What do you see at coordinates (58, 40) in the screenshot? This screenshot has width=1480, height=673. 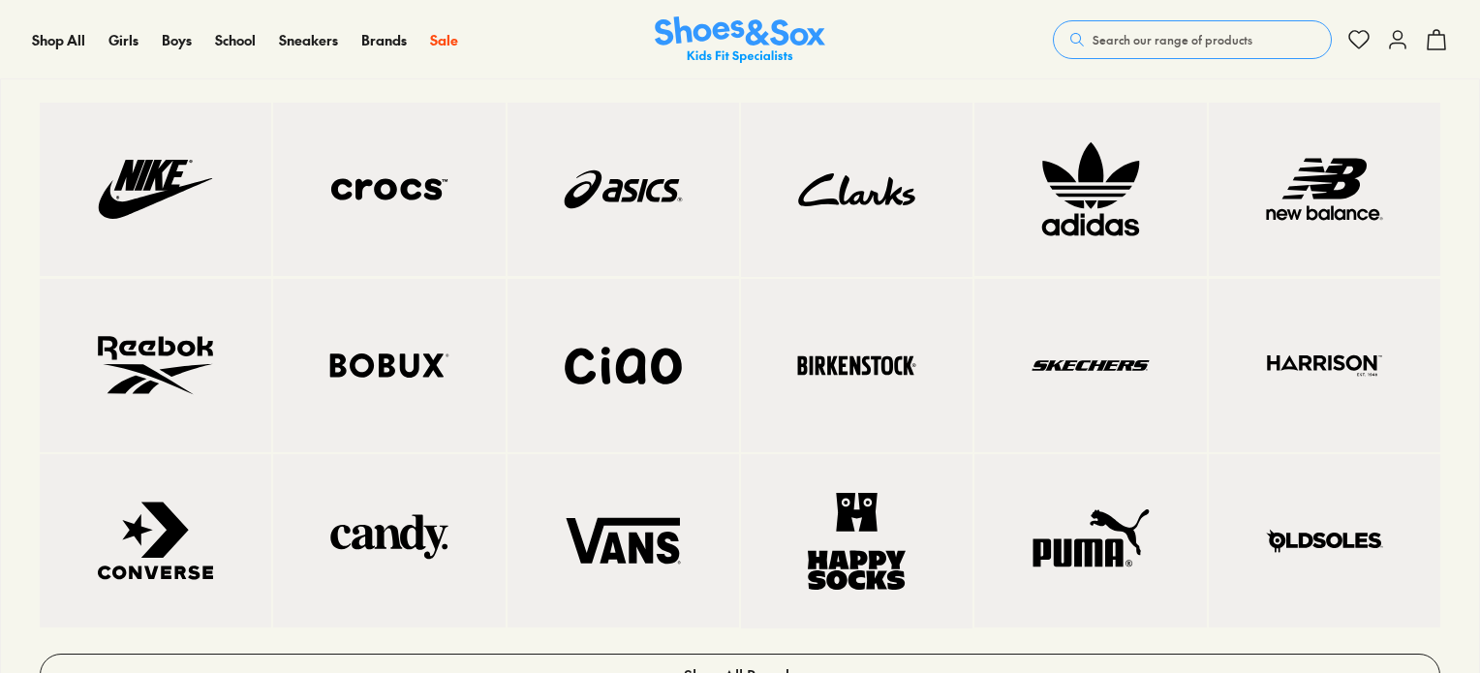 I see `a: Shop All` at bounding box center [58, 40].